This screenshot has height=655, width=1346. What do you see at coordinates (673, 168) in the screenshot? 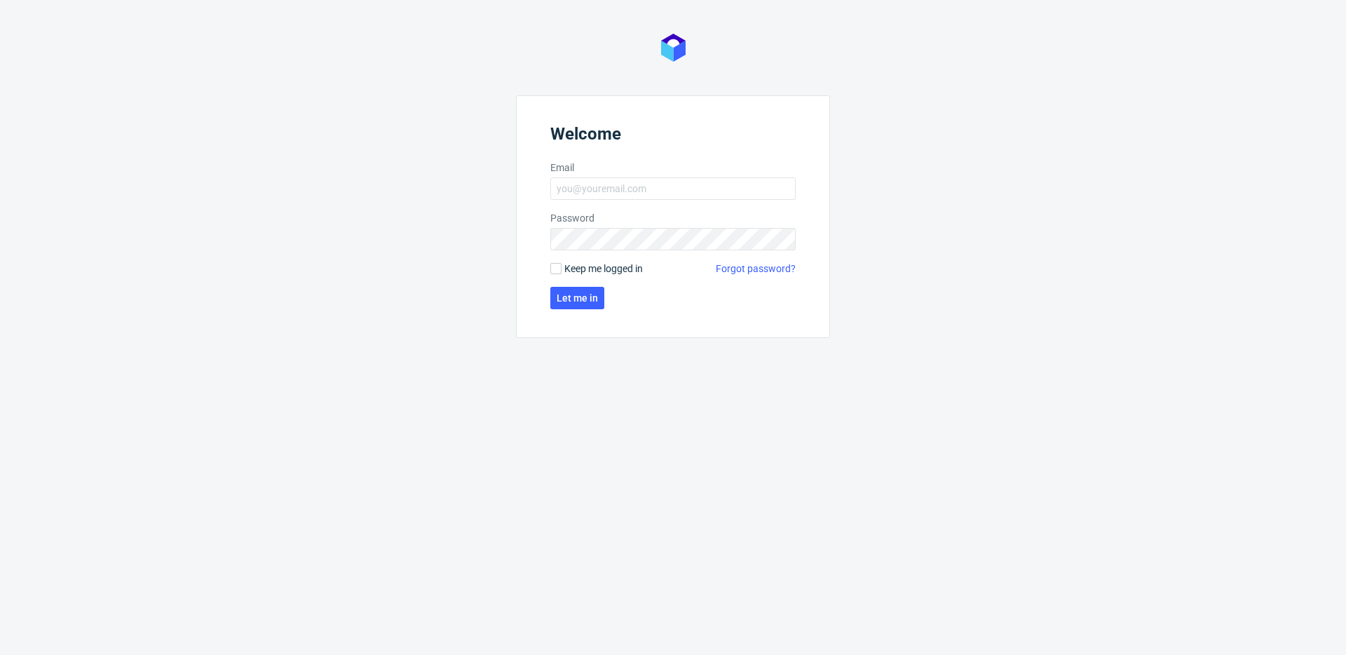
I see `label: Email` at bounding box center [673, 168].